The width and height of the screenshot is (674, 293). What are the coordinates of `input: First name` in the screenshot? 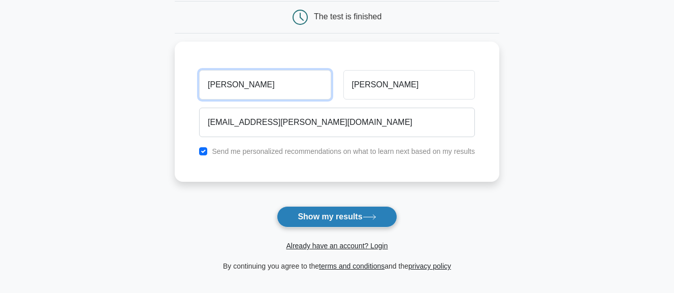 It's located at (264, 85).